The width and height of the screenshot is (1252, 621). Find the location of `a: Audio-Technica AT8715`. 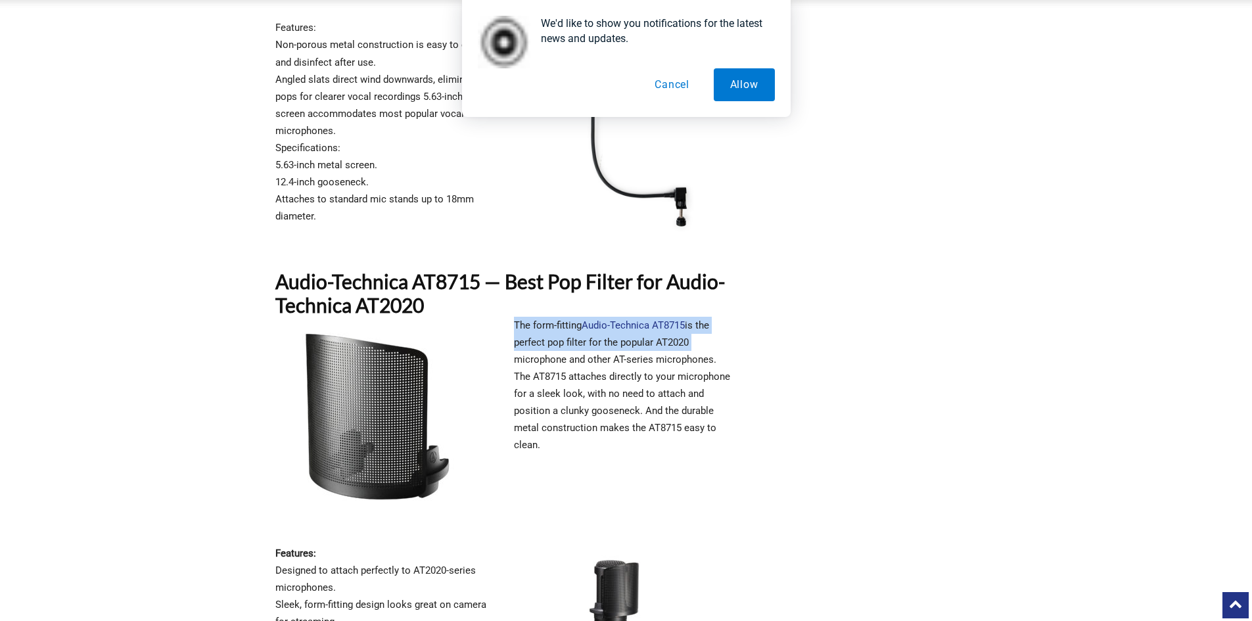

a: Audio-Technica AT8715 is located at coordinates (633, 325).